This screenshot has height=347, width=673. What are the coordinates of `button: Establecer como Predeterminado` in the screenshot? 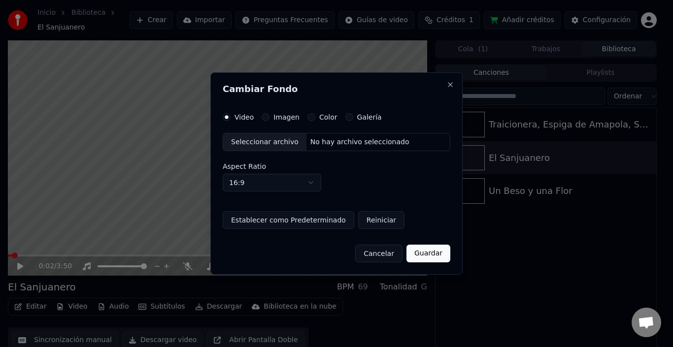 It's located at (288, 220).